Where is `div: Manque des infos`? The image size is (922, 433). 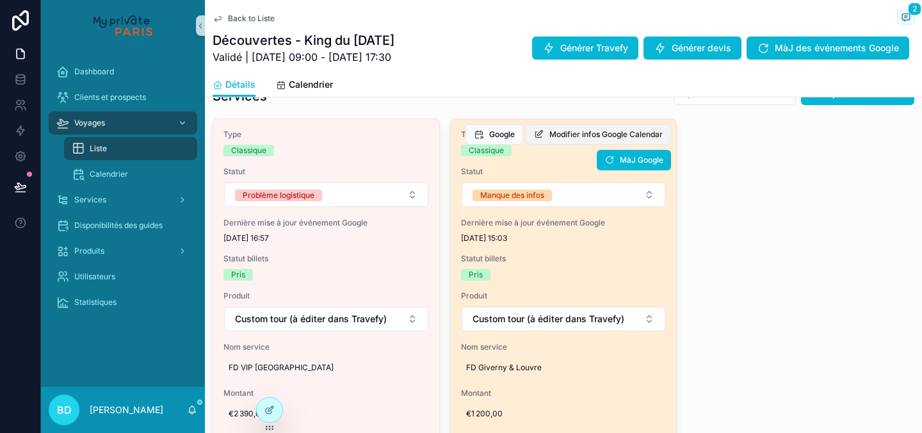
div: Manque des infos is located at coordinates (512, 195).